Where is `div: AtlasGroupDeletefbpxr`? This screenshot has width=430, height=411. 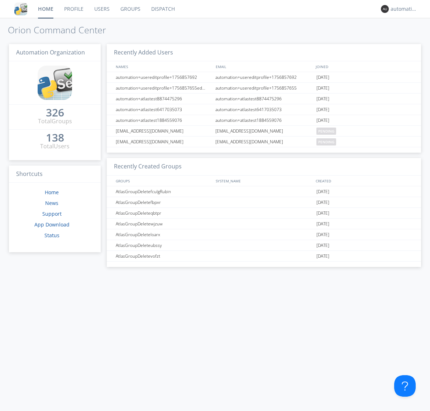
div: AtlasGroupDeletefbpxr is located at coordinates (163, 202).